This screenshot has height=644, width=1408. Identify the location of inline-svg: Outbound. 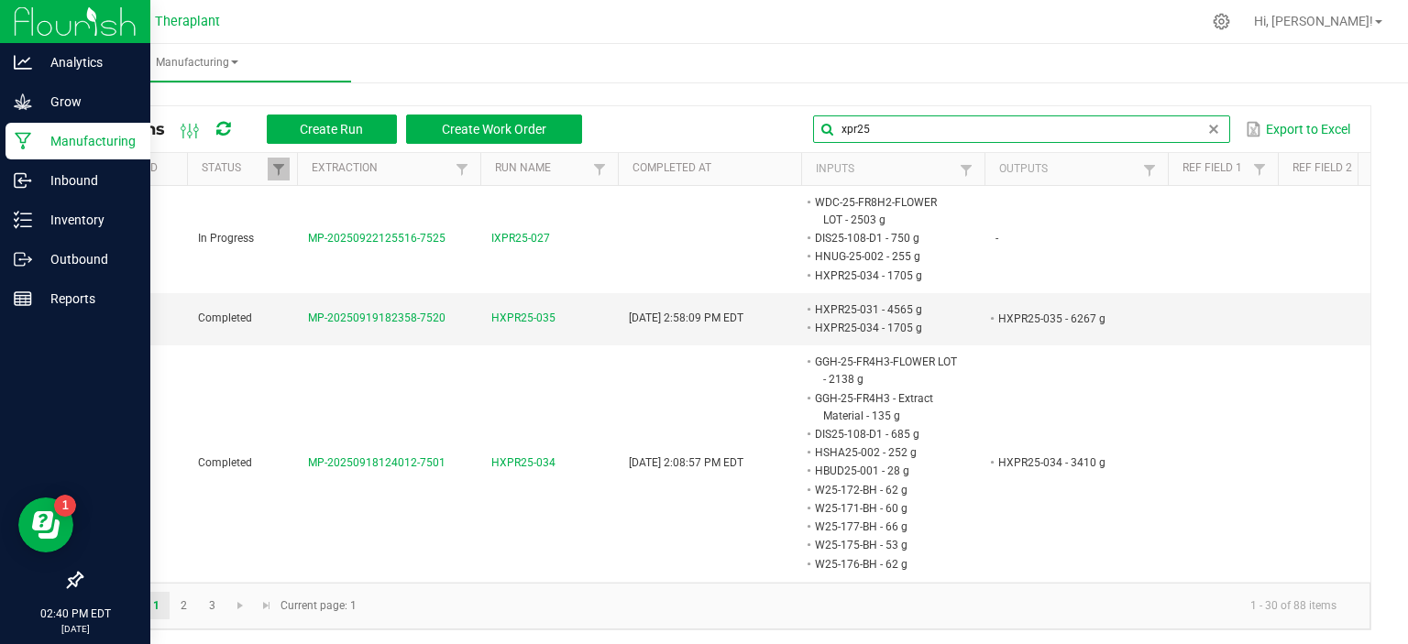
(23, 259).